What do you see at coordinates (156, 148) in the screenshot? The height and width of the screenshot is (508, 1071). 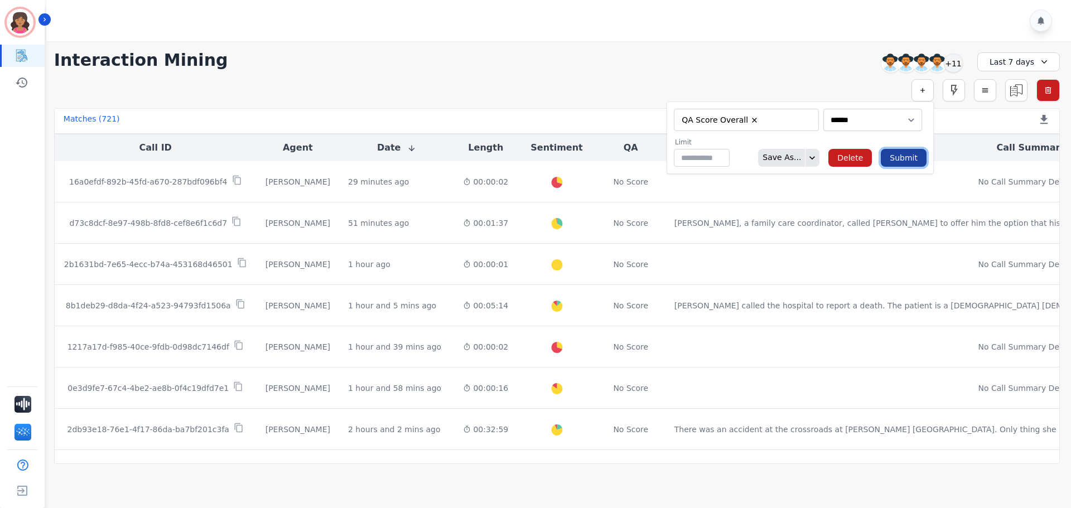 I see `button: Call ID` at bounding box center [156, 148].